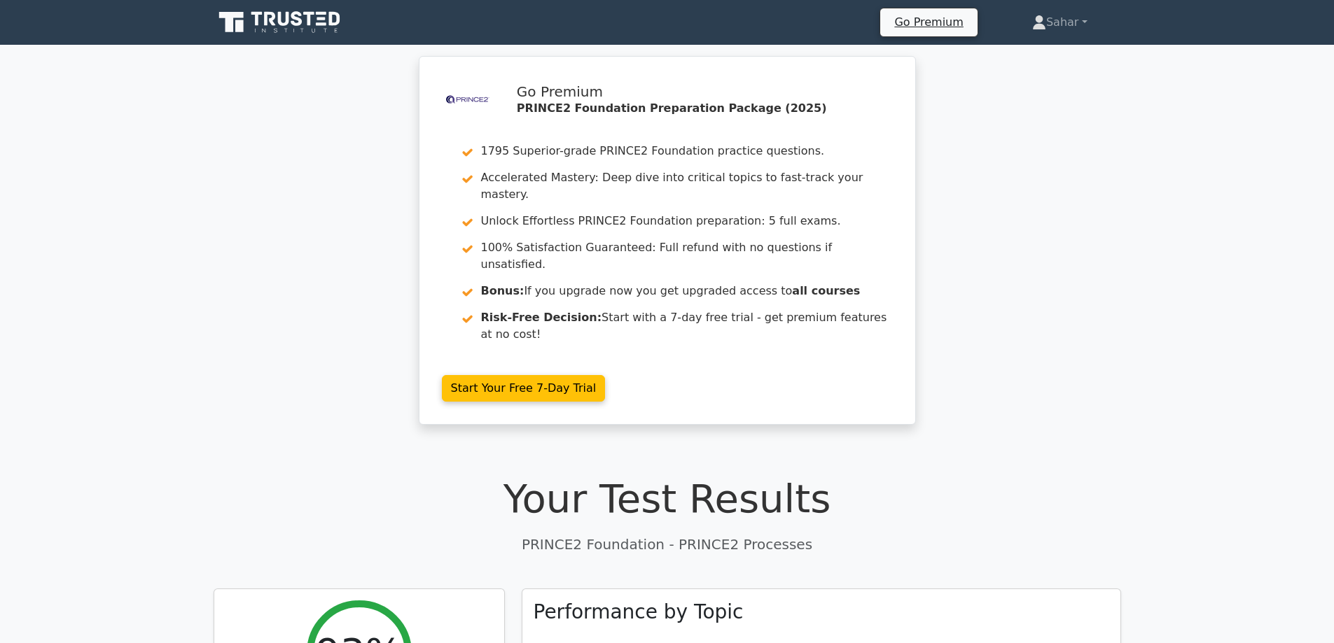 This screenshot has height=643, width=1334. What do you see at coordinates (638, 613) in the screenshot?
I see `h3: Performance by Topic` at bounding box center [638, 613].